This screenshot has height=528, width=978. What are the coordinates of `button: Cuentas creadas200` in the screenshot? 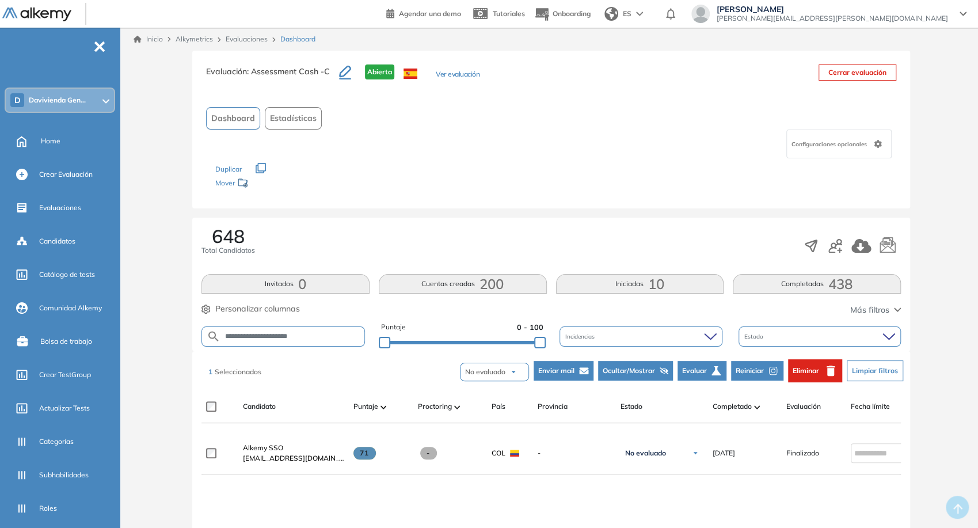 It's located at (463, 284).